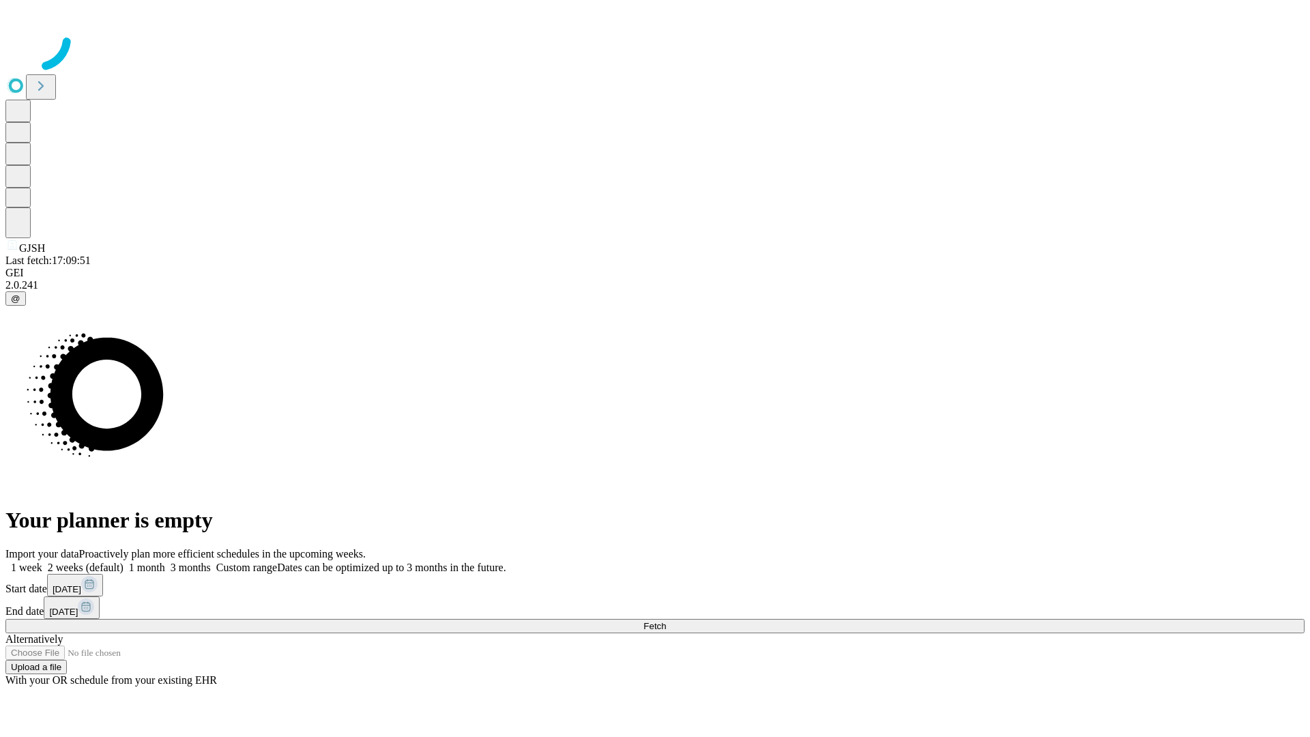 The image size is (1310, 737). Describe the element at coordinates (655, 607) in the screenshot. I see `div: End date` at that location.